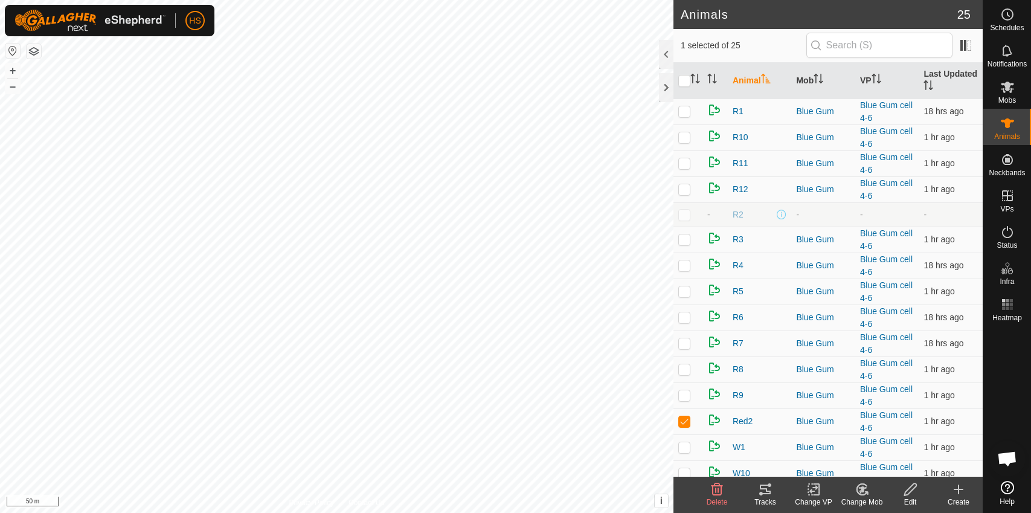  Describe the element at coordinates (1006, 64) in the screenshot. I see `span: Notifications` at that location.